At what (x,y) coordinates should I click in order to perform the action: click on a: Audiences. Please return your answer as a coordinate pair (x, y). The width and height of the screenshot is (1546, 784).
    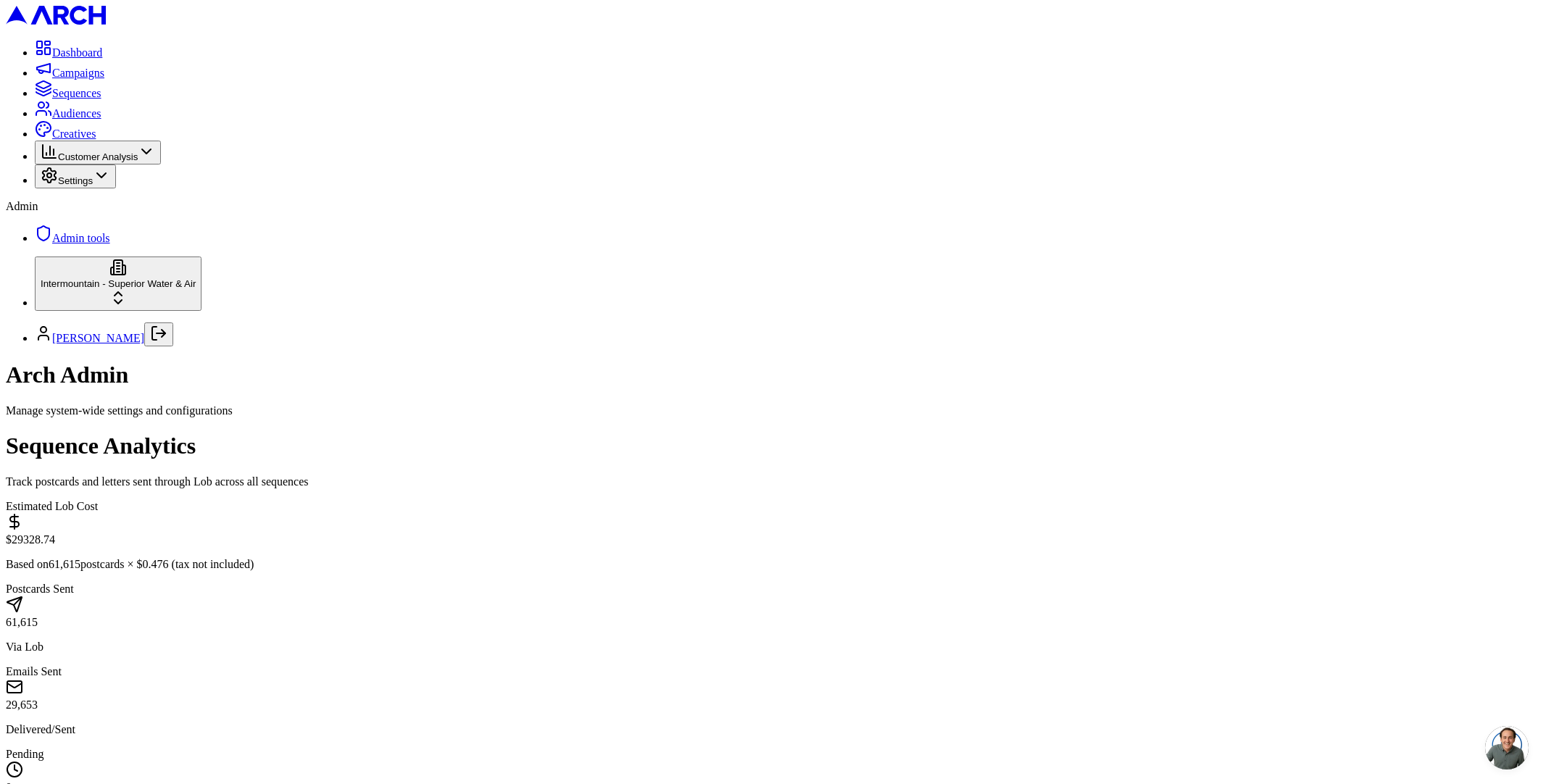
    Looking at the image, I should click on (68, 113).